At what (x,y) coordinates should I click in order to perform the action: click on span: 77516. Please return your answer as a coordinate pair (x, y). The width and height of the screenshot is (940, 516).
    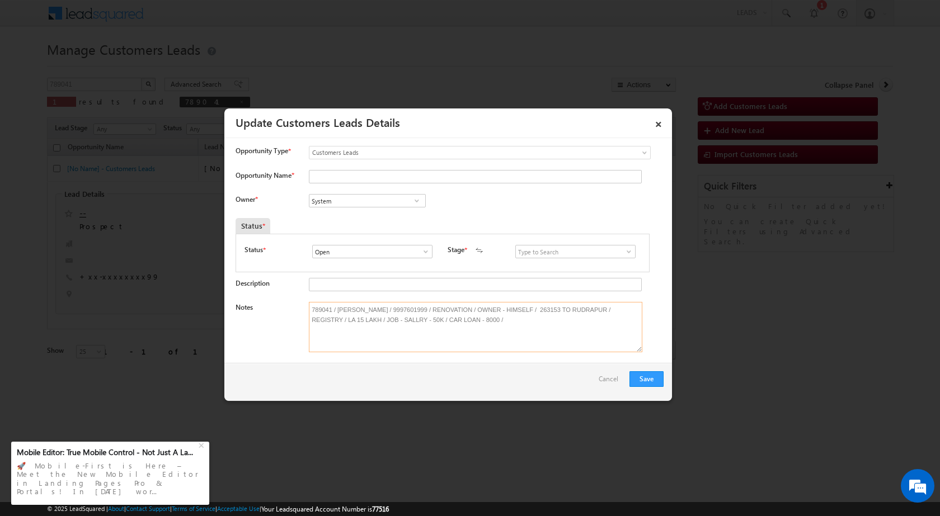
    Looking at the image, I should click on (381, 509).